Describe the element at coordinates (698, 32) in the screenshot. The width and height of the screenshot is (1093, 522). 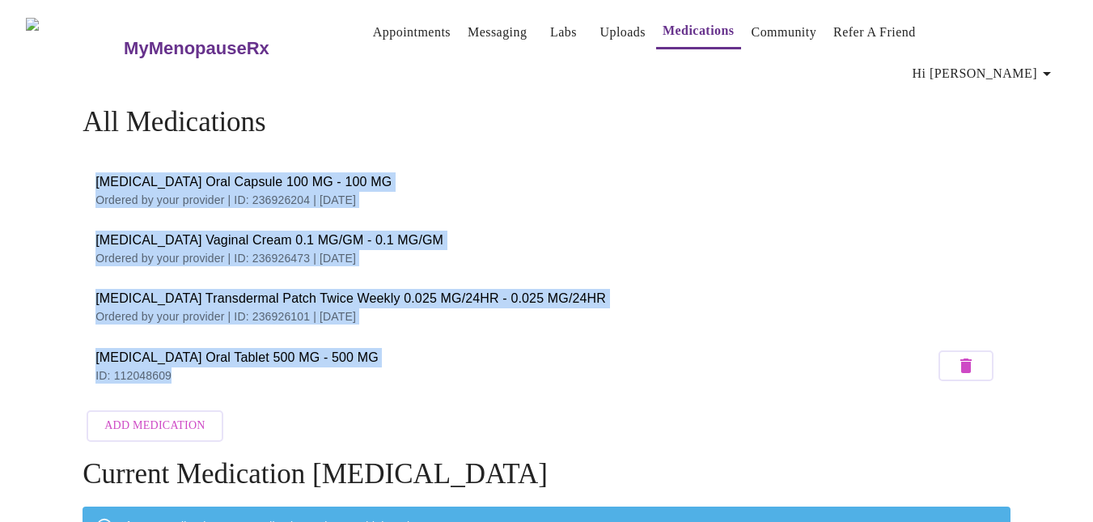
I see `button: Medications` at that location.